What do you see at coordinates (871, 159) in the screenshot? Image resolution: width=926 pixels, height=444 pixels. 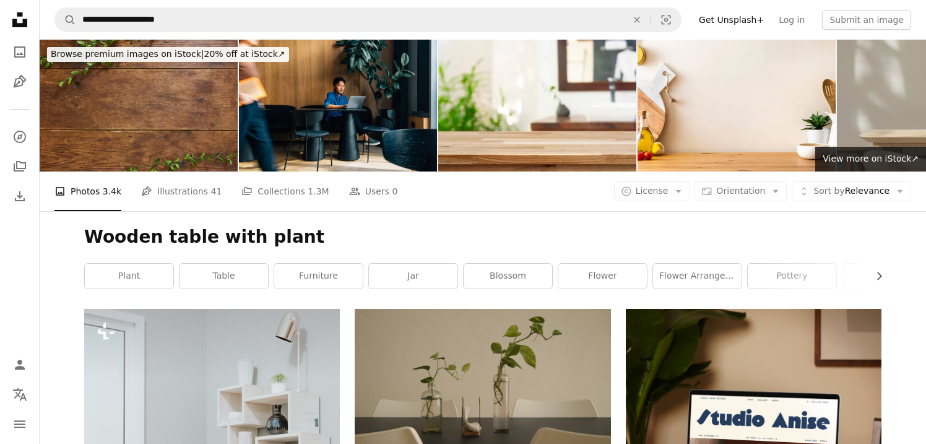 I see `span: View more on iStock ↗` at bounding box center [871, 159].